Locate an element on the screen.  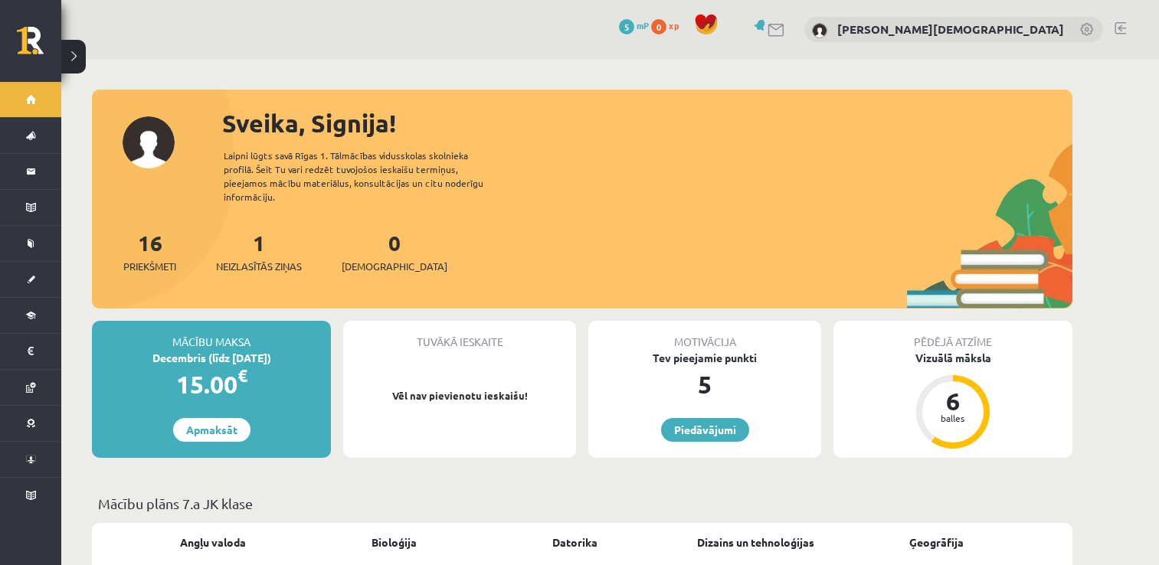
span: xp is located at coordinates (673, 25).